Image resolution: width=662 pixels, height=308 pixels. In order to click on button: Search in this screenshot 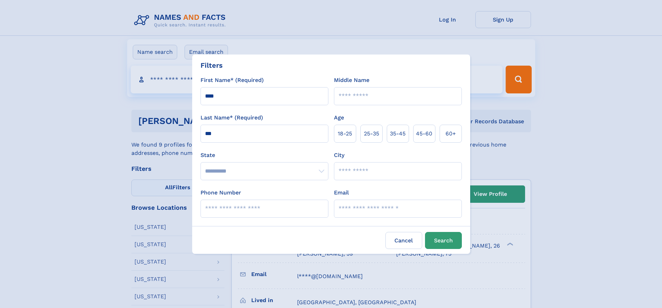, I will do `click(443, 240)`.